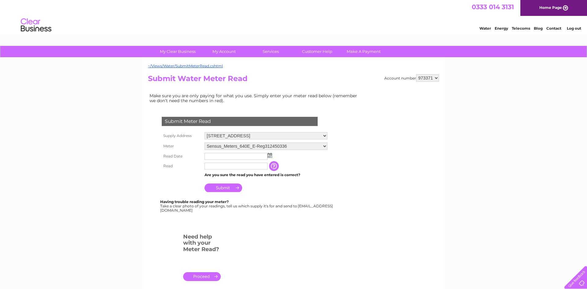  Describe the element at coordinates (224, 51) in the screenshot. I see `a: My Account` at that location.